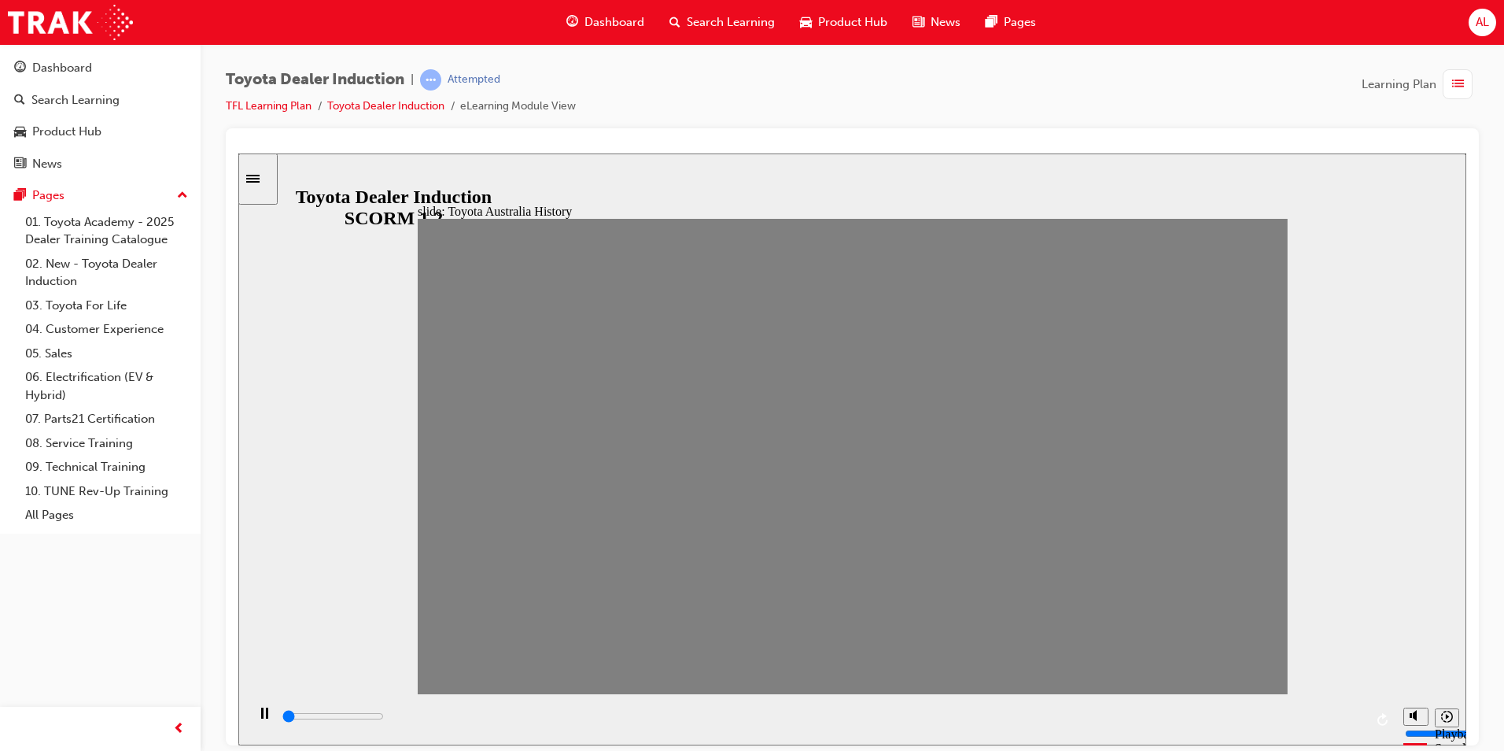 The height and width of the screenshot is (751, 1504). Describe the element at coordinates (1209, 564) in the screenshot. I see `button: Playback speed` at that location.